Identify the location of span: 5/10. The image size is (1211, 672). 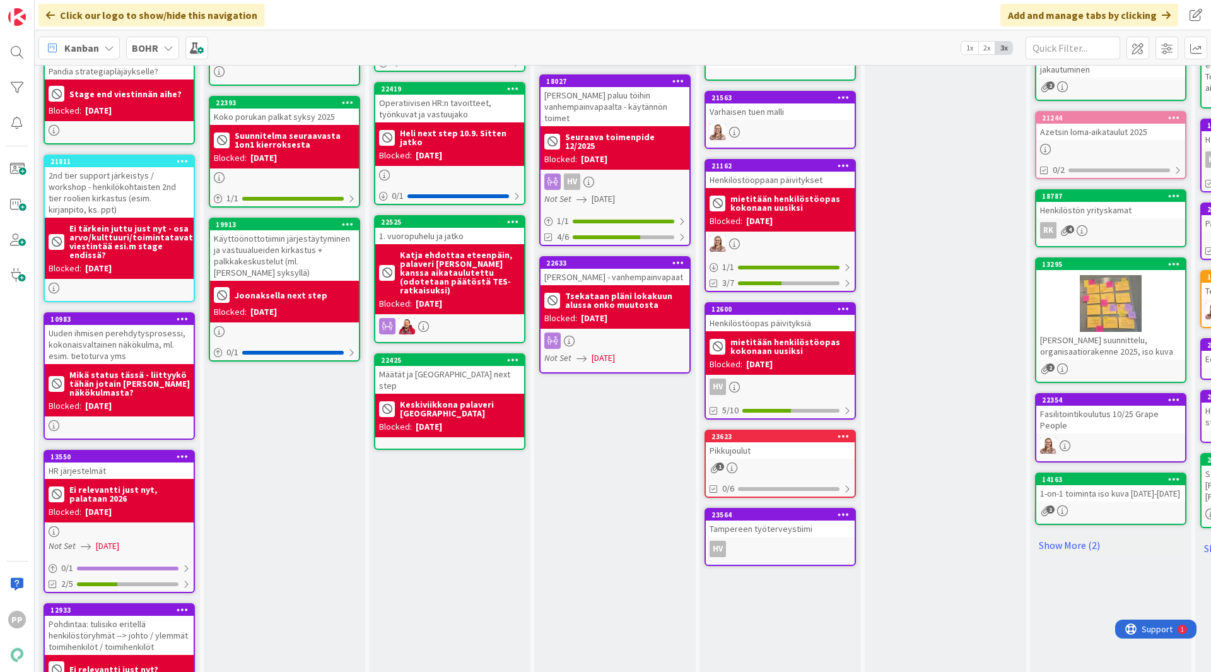
(730, 410).